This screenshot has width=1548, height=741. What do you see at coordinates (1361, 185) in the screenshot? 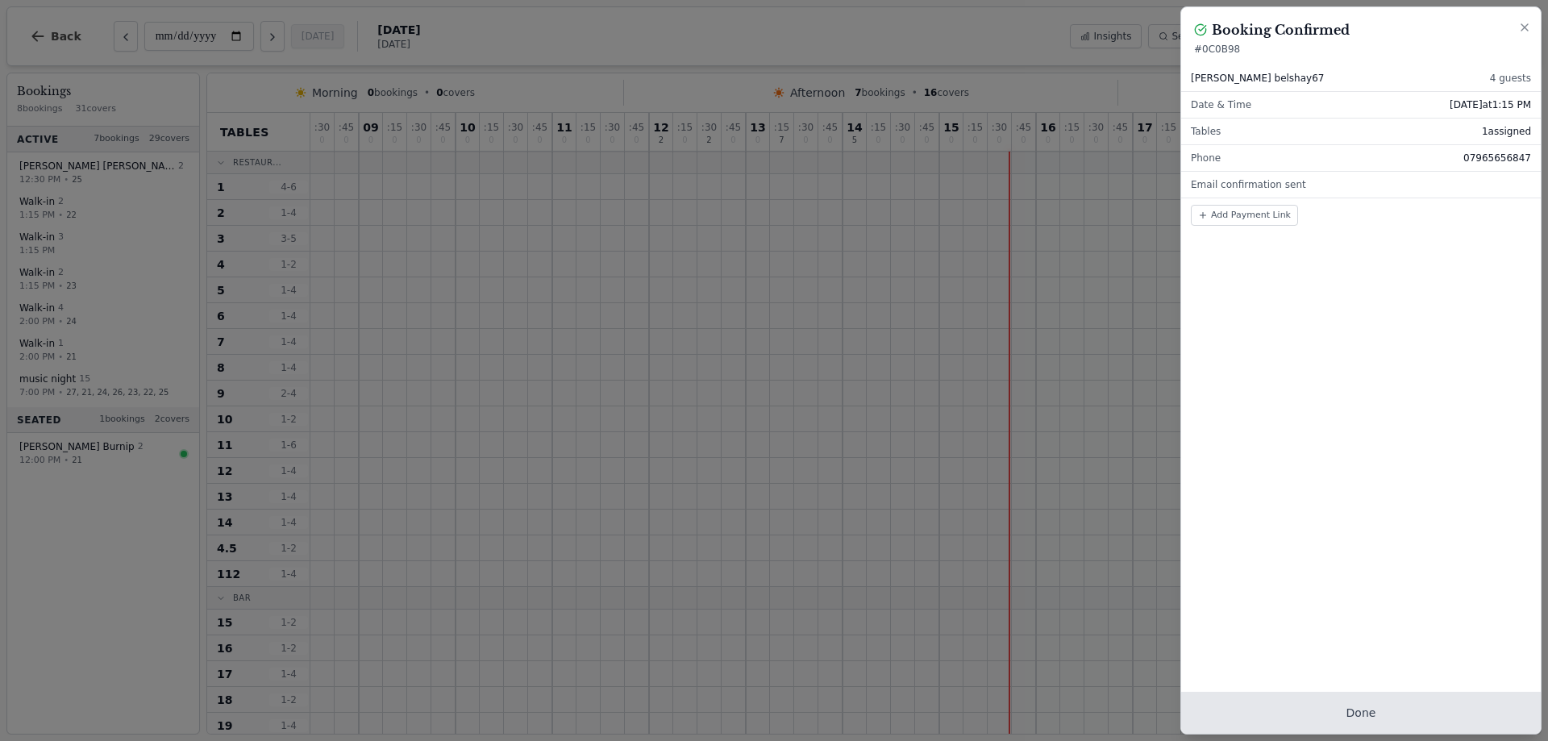
I see `div: Email confirmation sent` at bounding box center [1361, 185].